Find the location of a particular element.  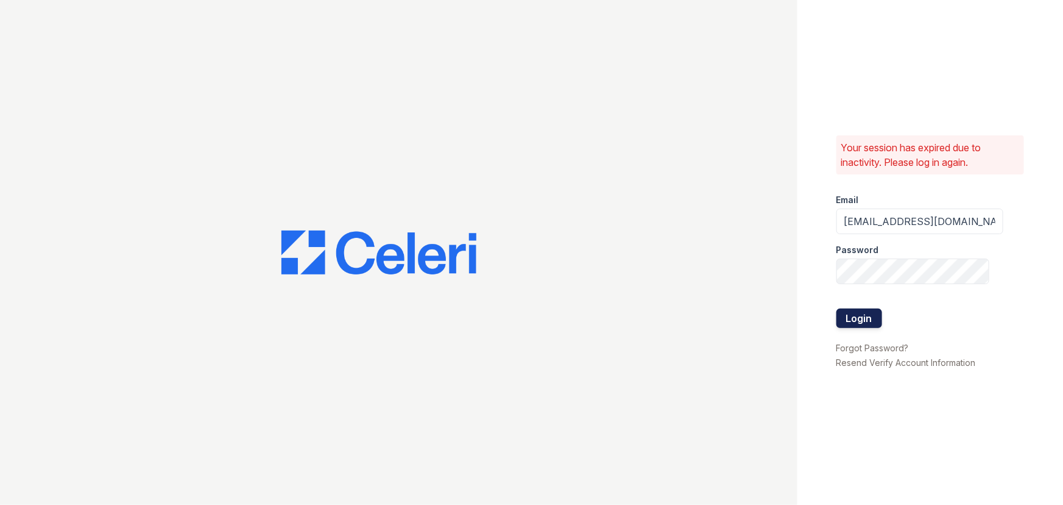

a: Resend Verify Account Information is located at coordinates (906, 362).